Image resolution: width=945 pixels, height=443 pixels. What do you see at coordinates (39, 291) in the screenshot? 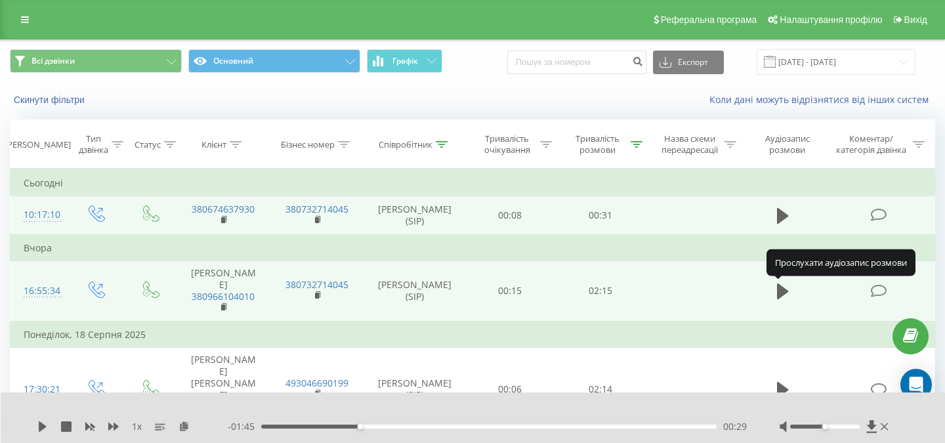
I see `div: 16:55:34` at bounding box center [39, 291].